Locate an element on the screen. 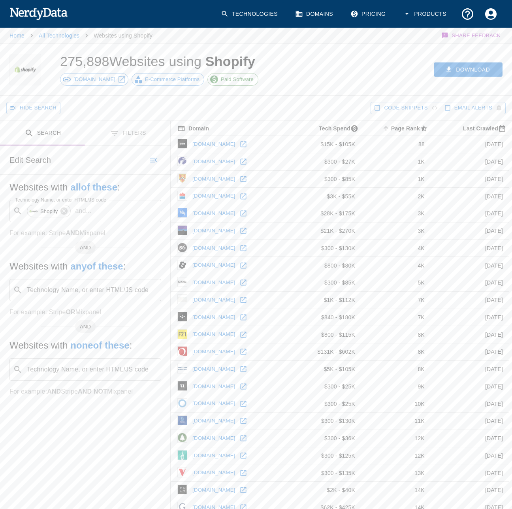 The width and height of the screenshot is (512, 509). img: swallowaquatics.co.uk icon is located at coordinates (182, 368).